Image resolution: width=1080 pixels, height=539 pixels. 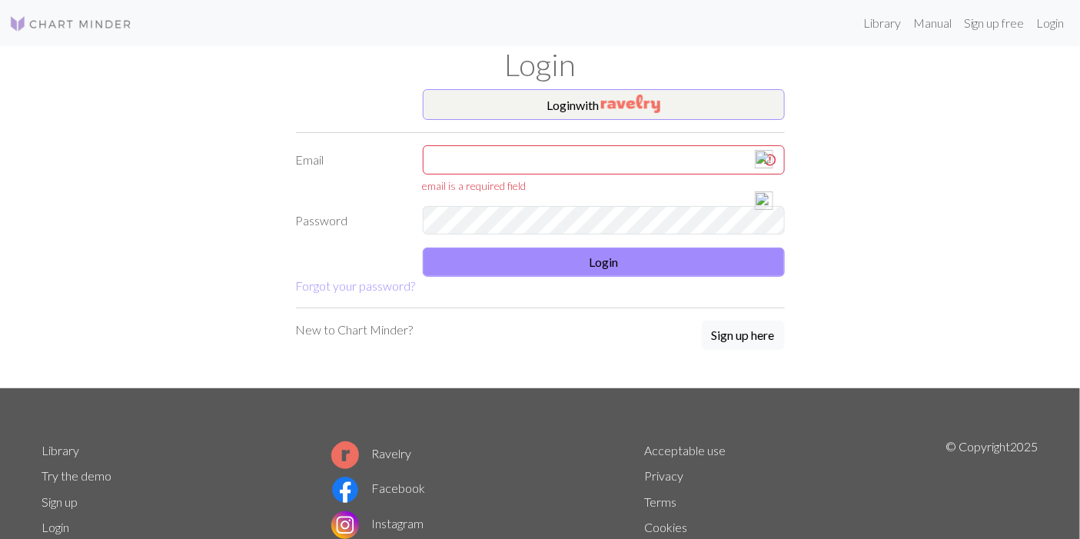 I want to click on img: Instagram logo, so click(x=345, y=525).